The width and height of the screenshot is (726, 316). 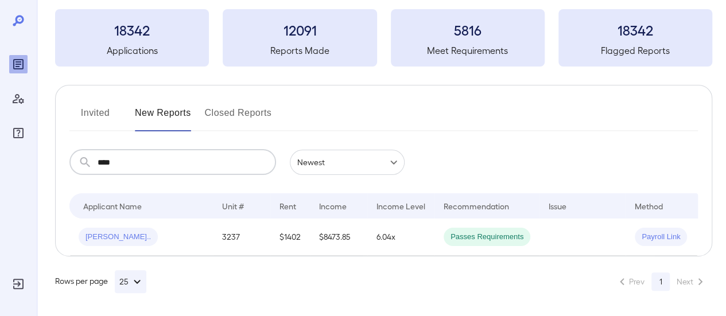 I want to click on td: 6.04x, so click(x=401, y=237).